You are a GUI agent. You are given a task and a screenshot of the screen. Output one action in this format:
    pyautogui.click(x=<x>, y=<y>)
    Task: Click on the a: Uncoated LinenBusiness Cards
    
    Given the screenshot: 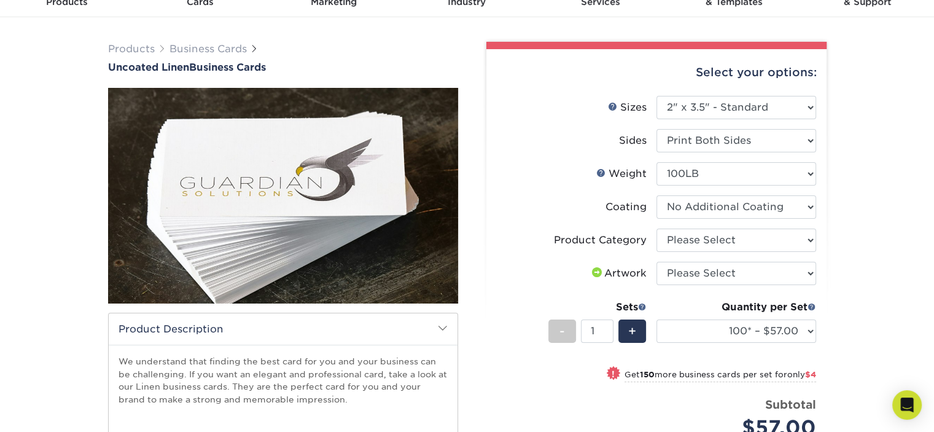 What is the action you would take?
    pyautogui.click(x=283, y=67)
    